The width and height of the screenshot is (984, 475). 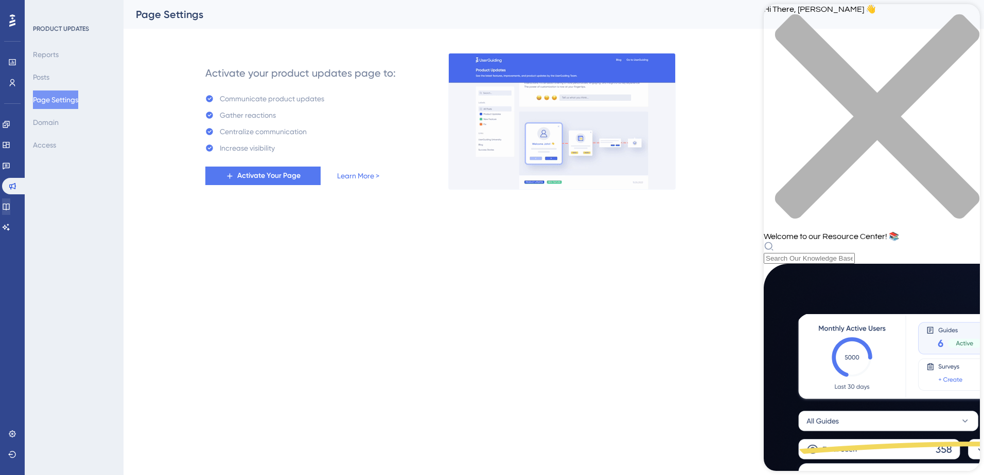 What do you see at coordinates (61, 29) in the screenshot?
I see `div: PRODUCT UPDATES` at bounding box center [61, 29].